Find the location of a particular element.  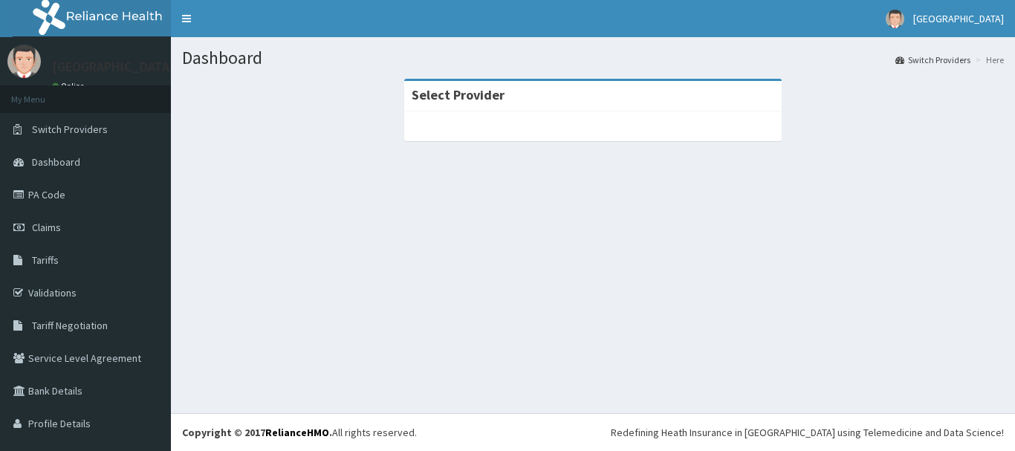

span: Dashboard is located at coordinates (56, 162).